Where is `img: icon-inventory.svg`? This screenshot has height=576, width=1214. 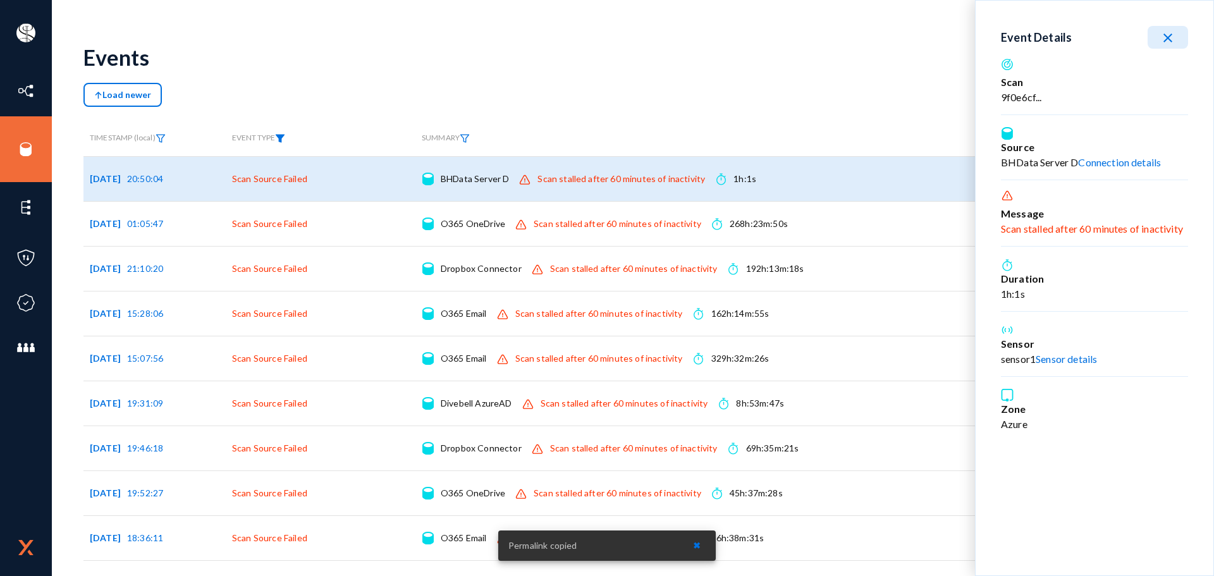 img: icon-inventory.svg is located at coordinates (26, 91).